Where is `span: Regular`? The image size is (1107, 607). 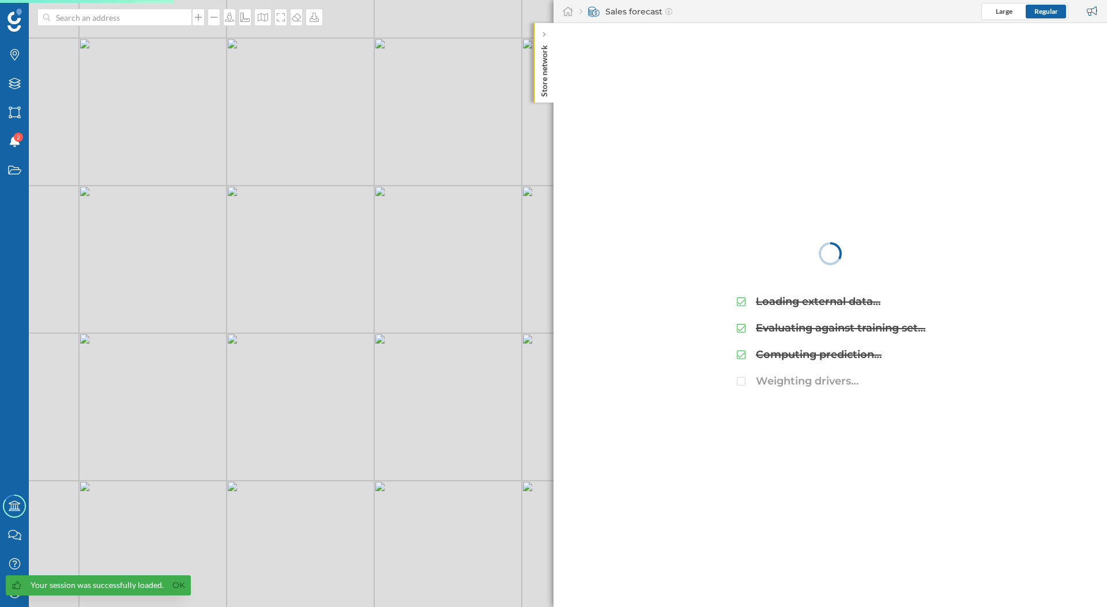
span: Regular is located at coordinates (1046, 11).